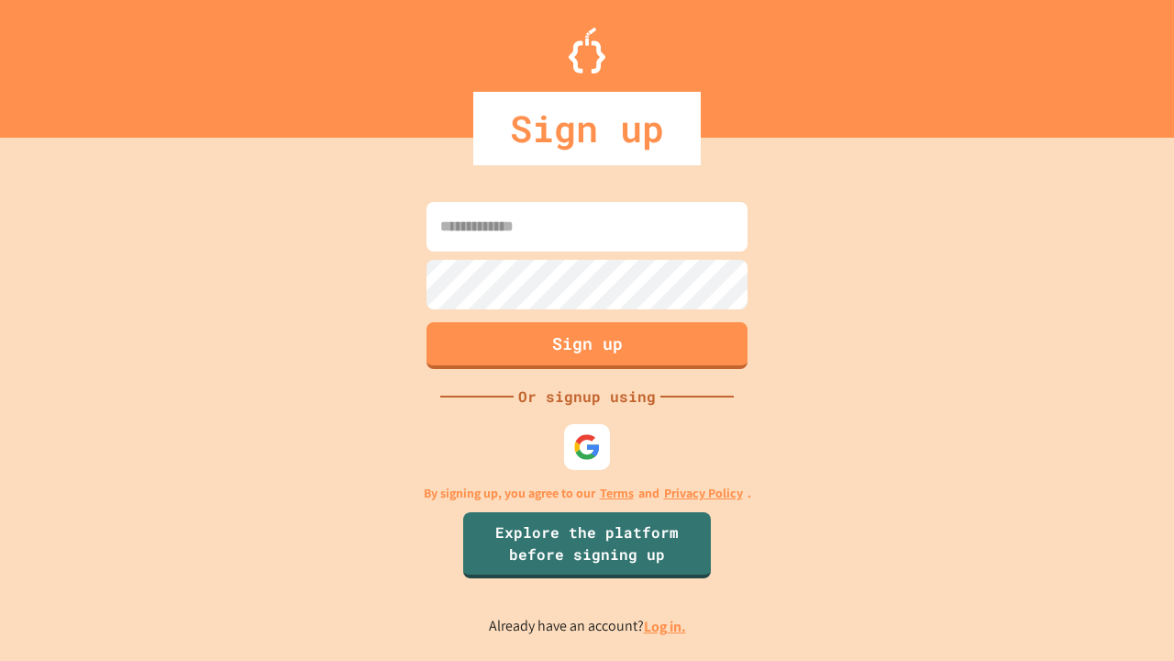 The image size is (1174, 661). I want to click on p: By signing up, you agree to our and ., so click(587, 493).